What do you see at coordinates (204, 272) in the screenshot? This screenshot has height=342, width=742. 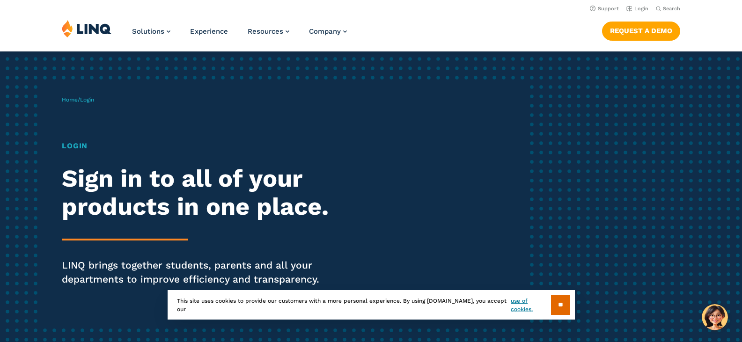 I see `p: LINQ brings together students, parents and all your departments to improve efficiency and transpa...` at bounding box center [204, 272].